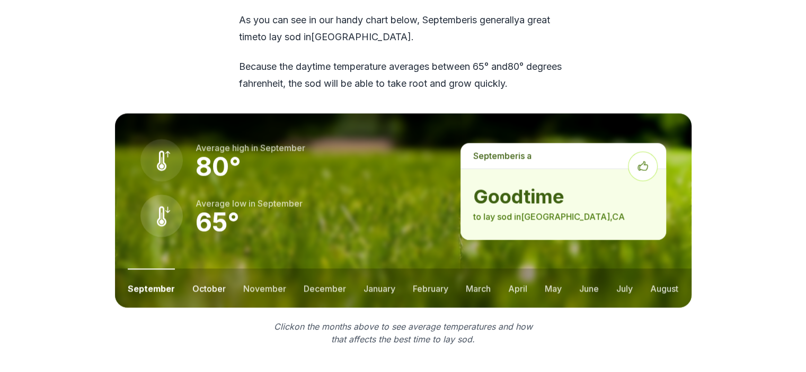 The width and height of the screenshot is (806, 372). What do you see at coordinates (379, 288) in the screenshot?
I see `button: january` at bounding box center [379, 288].